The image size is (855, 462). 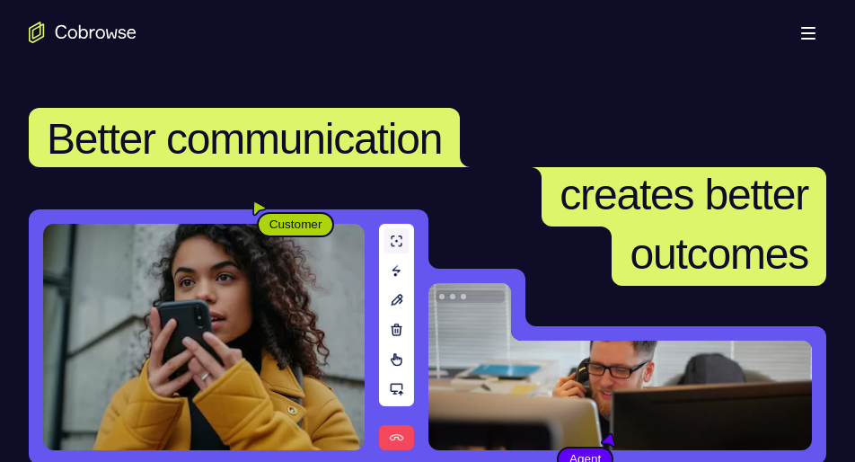 What do you see at coordinates (83, 32) in the screenshot?
I see `a: Go to the home page` at bounding box center [83, 32].